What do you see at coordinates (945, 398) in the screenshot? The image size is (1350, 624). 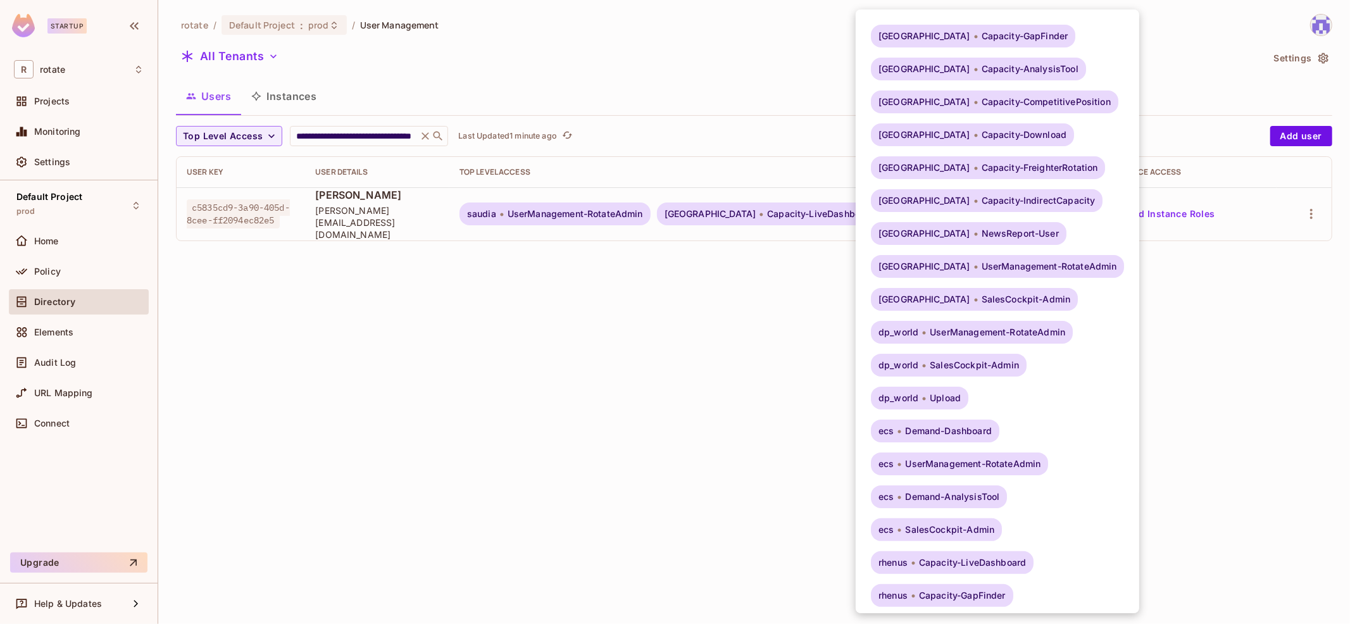 I see `span: Upload` at bounding box center [945, 398].